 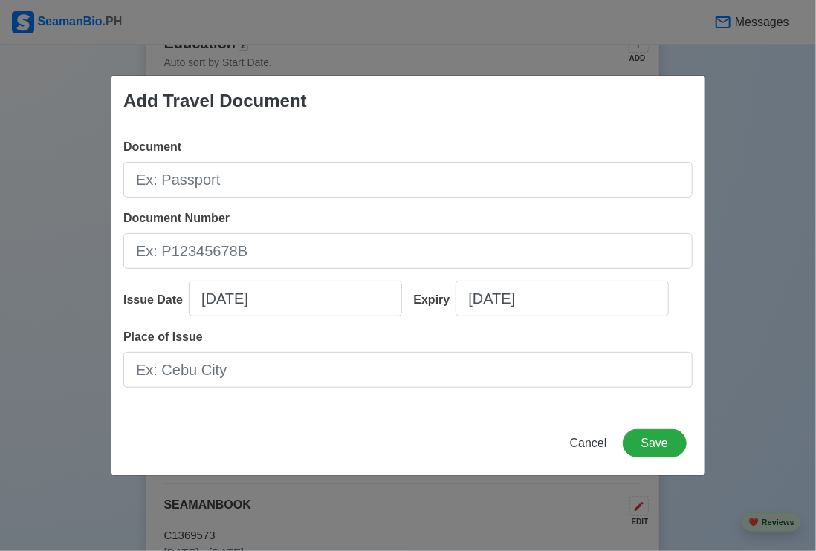 What do you see at coordinates (156, 300) in the screenshot?
I see `div: Issue Date` at bounding box center [156, 300].